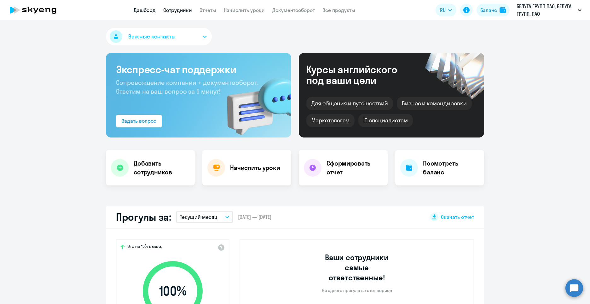 Image resolution: width=590 pixels, height=304 pixels. I want to click on img: balance, so click(503, 10).